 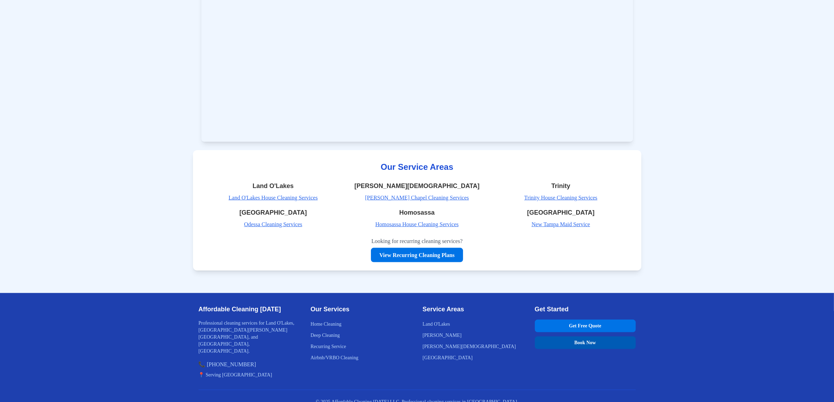 What do you see at coordinates (325, 335) in the screenshot?
I see `a: Deep Cleaning` at bounding box center [325, 335].